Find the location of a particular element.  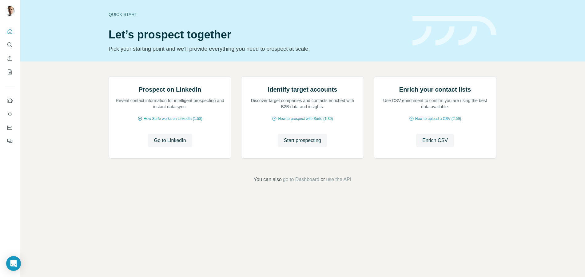

button: Start prospecting is located at coordinates (302, 140).